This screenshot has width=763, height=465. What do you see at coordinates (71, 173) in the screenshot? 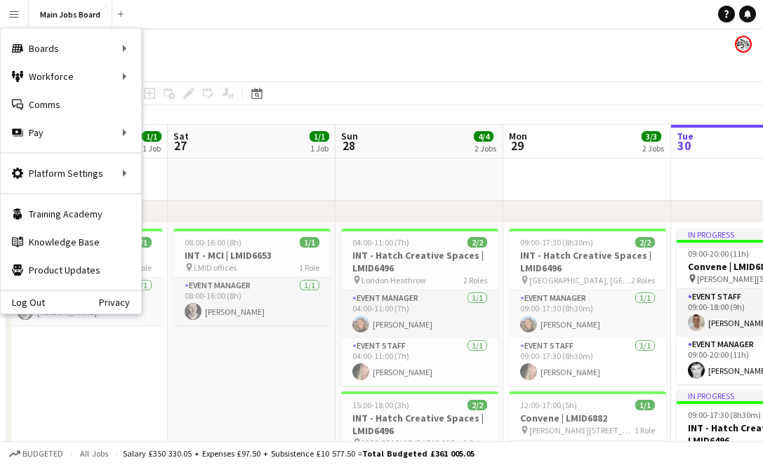
I see `div: Platform Settings` at bounding box center [71, 173].